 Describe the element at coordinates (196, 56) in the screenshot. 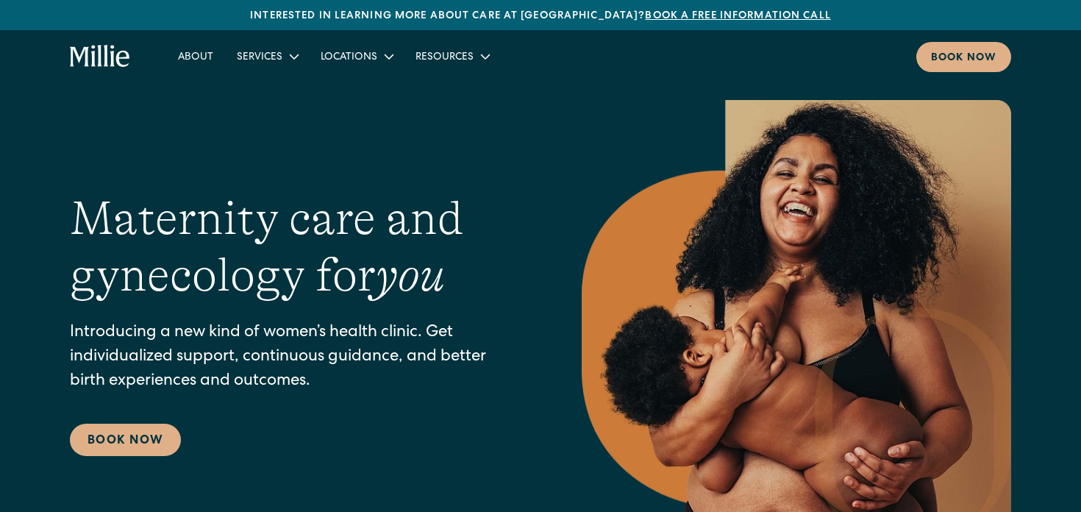

I see `a: About` at that location.